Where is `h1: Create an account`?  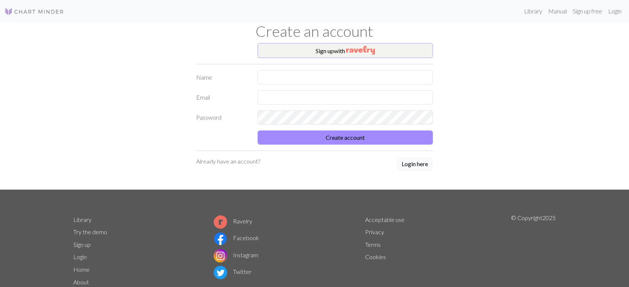
h1: Create an account is located at coordinates (315, 31).